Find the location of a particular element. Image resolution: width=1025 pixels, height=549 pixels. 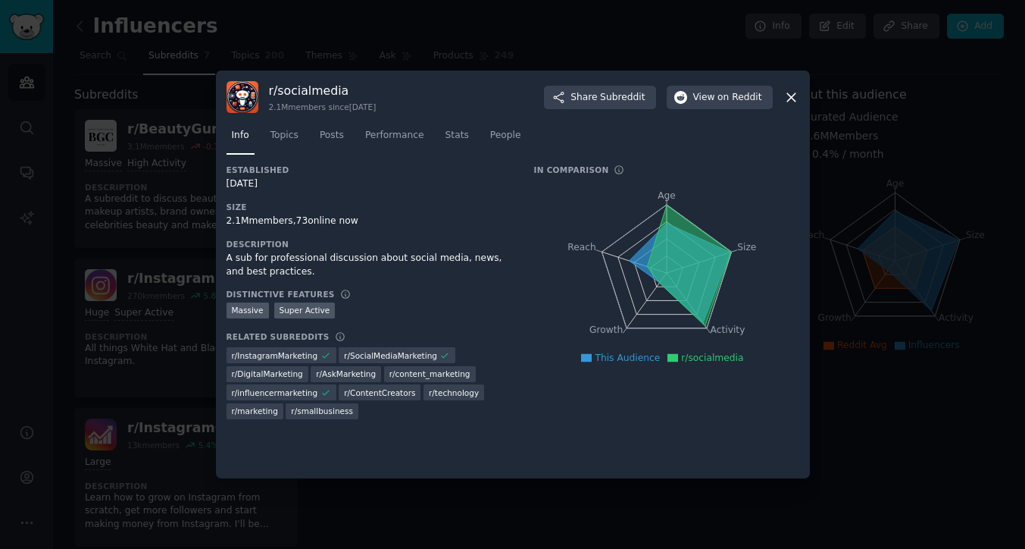

h3: Related Subreddits is located at coordinates (278, 336).